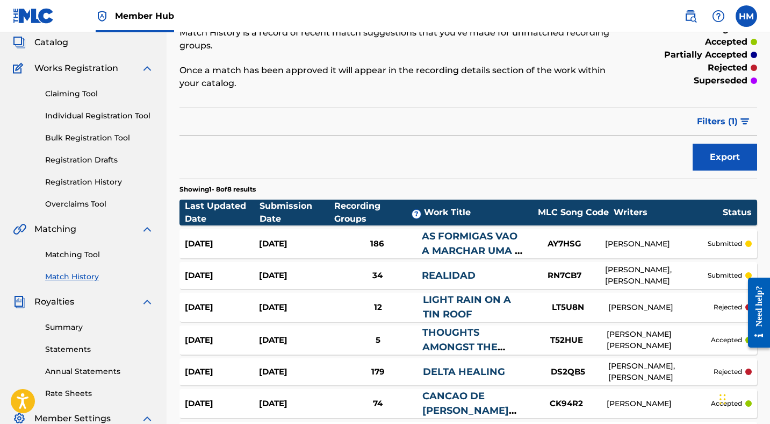 This screenshot has width=770, height=424. Describe the element at coordinates (723, 399) in the screenshot. I see `div: Drag` at that location.